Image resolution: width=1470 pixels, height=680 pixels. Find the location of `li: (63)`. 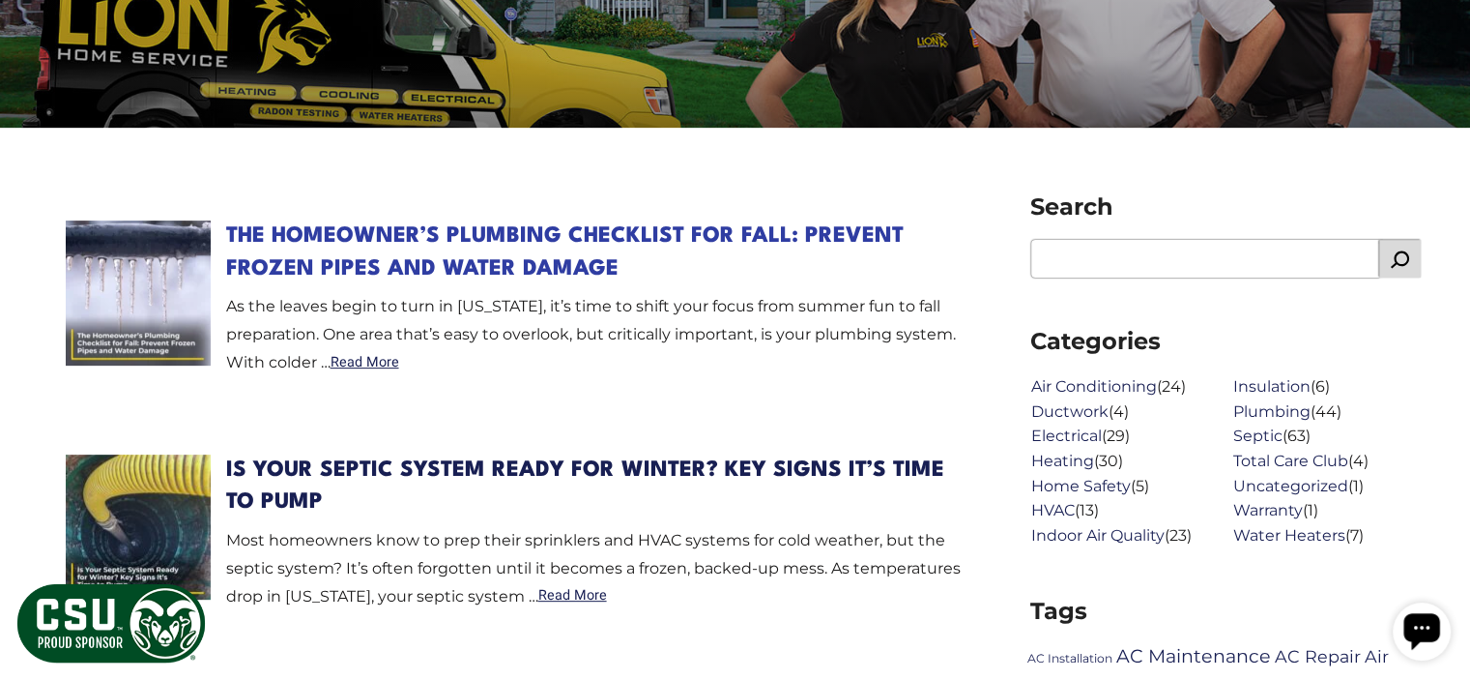

li: (63) is located at coordinates (1327, 436).